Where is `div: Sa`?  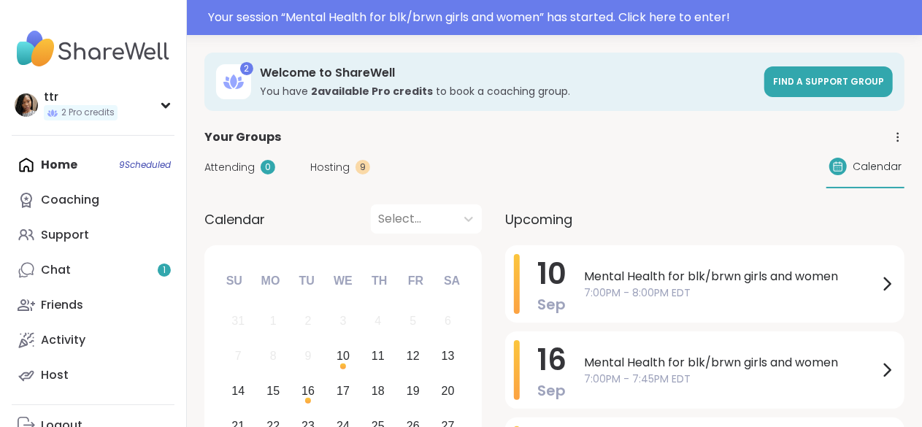 div: Sa is located at coordinates (452, 281).